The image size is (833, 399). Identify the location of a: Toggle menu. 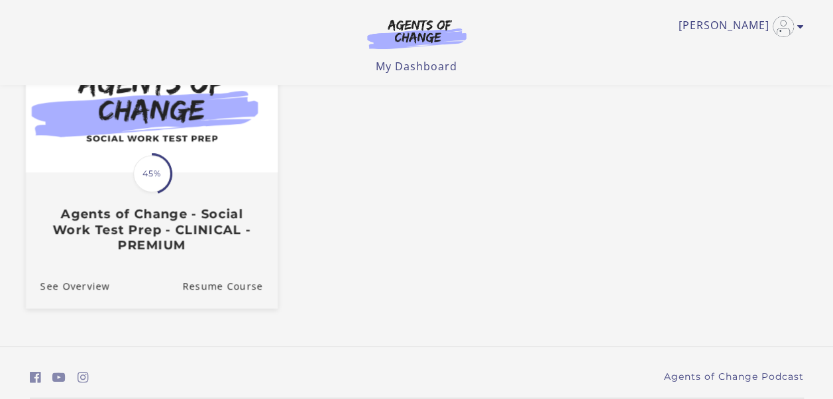
(737, 26).